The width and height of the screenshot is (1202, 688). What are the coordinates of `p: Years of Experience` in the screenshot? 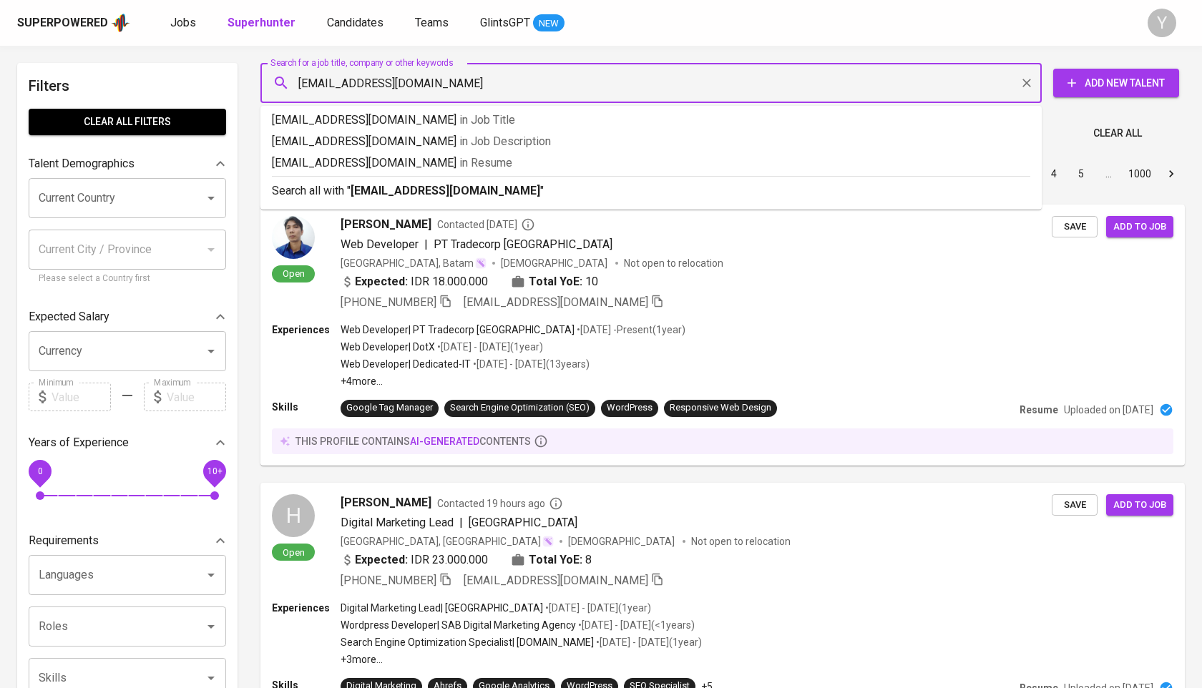 It's located at (79, 443).